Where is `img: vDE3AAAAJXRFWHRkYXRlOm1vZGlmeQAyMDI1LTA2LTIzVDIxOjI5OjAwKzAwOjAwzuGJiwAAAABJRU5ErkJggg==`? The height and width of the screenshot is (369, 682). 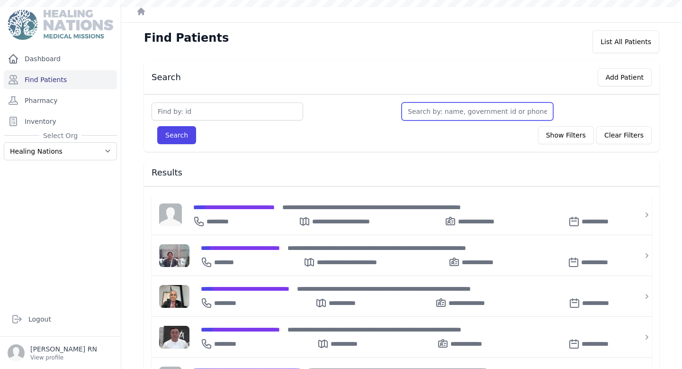
img: vDE3AAAAJXRFWHRkYXRlOm1vZGlmeQAyMDI1LTA2LTIzVDIxOjI5OjAwKzAwOjAwzuGJiwAAAABJRU5ErkJggg== is located at coordinates (174, 296).